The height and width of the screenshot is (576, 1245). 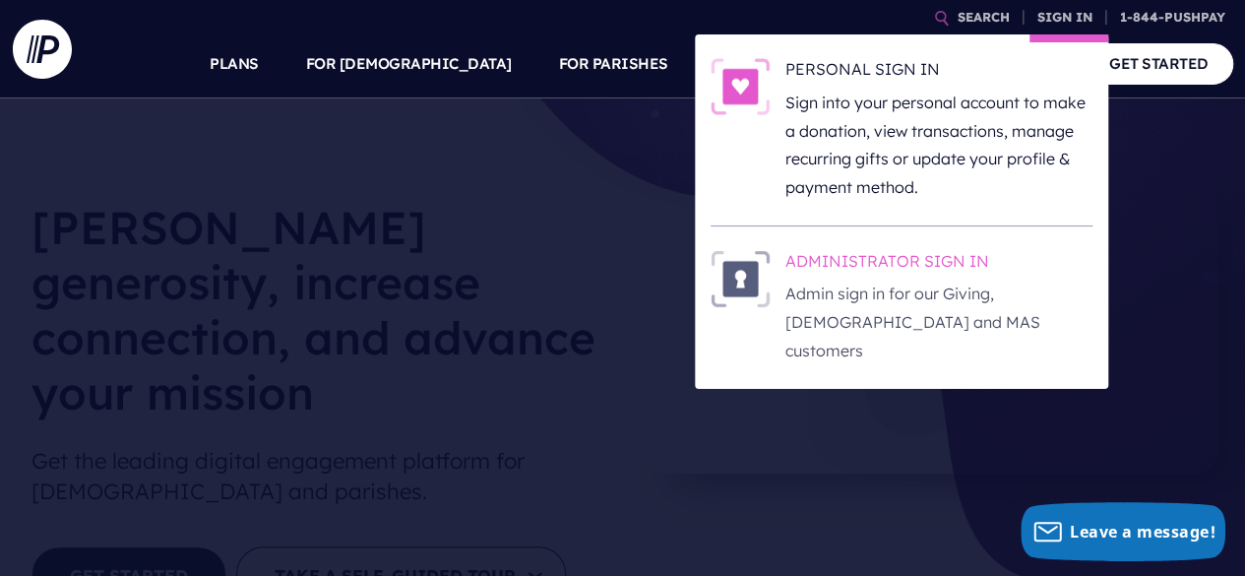 What do you see at coordinates (902, 130) in the screenshot?
I see `a: PERSONAL SIGN IN - Illustration PERSONAL SIGN IN Sign into your personal account to make a donati...` at bounding box center [902, 130].